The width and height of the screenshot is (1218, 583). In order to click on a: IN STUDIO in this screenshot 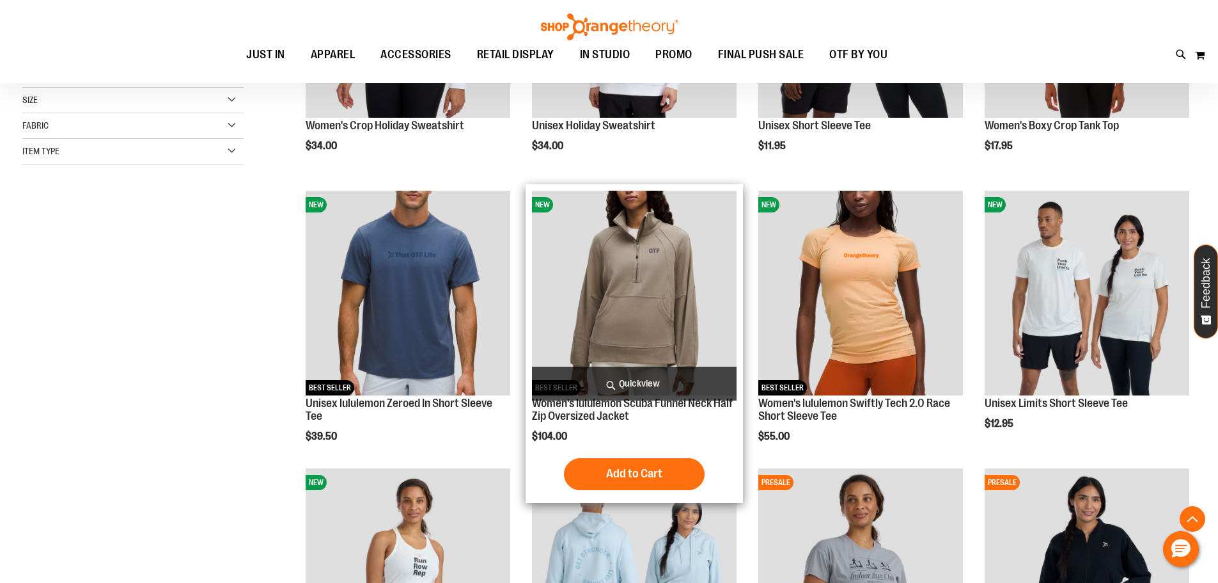, I will do `click(605, 55)`.